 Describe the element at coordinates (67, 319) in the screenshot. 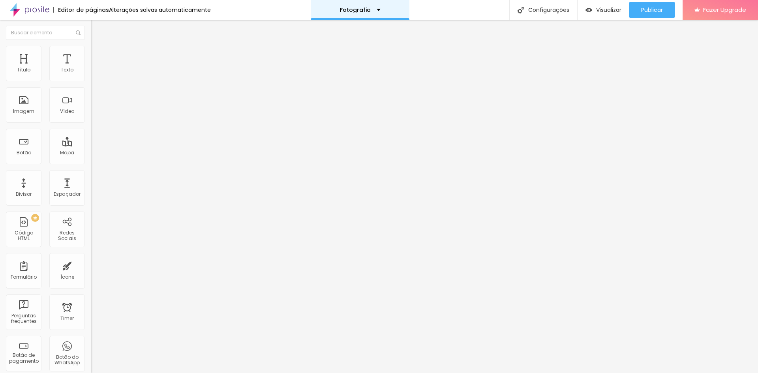

I see `div: Timer` at that location.